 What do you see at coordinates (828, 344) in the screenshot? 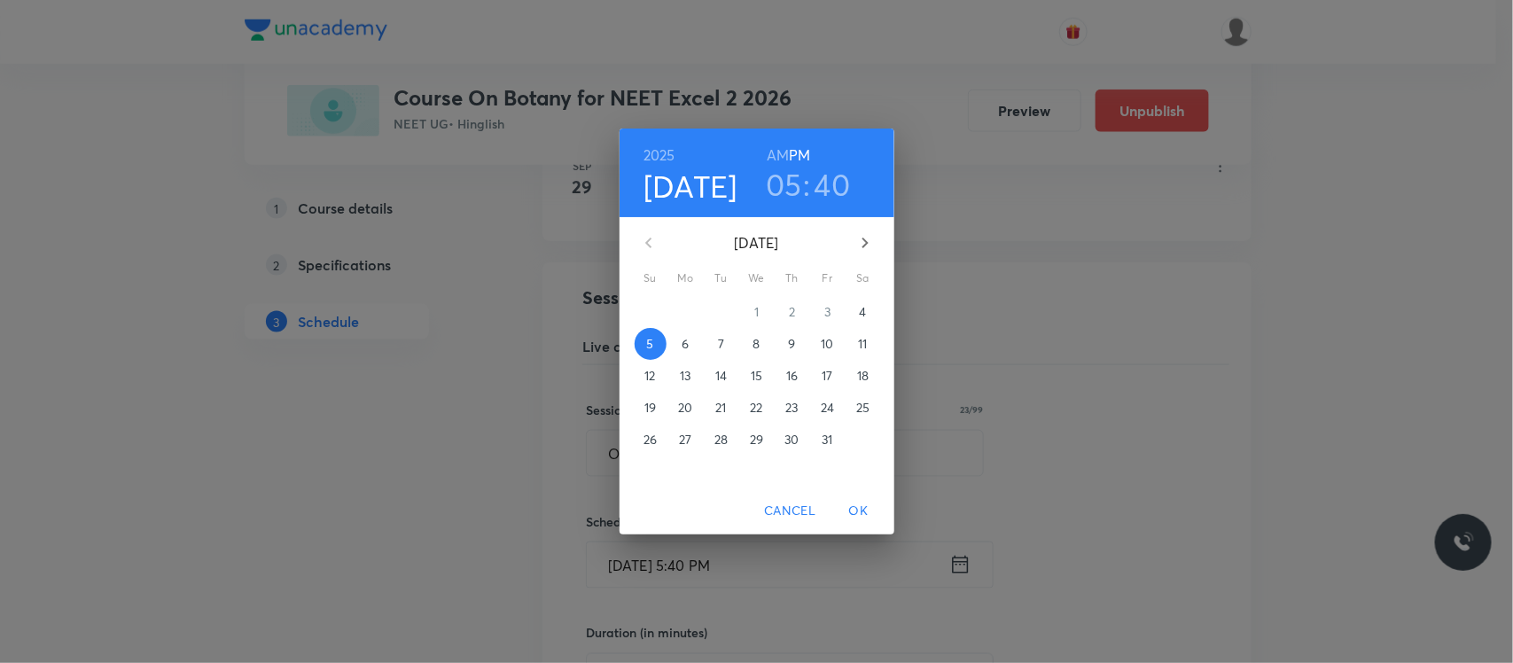
I see `button: 10` at bounding box center [828, 344].